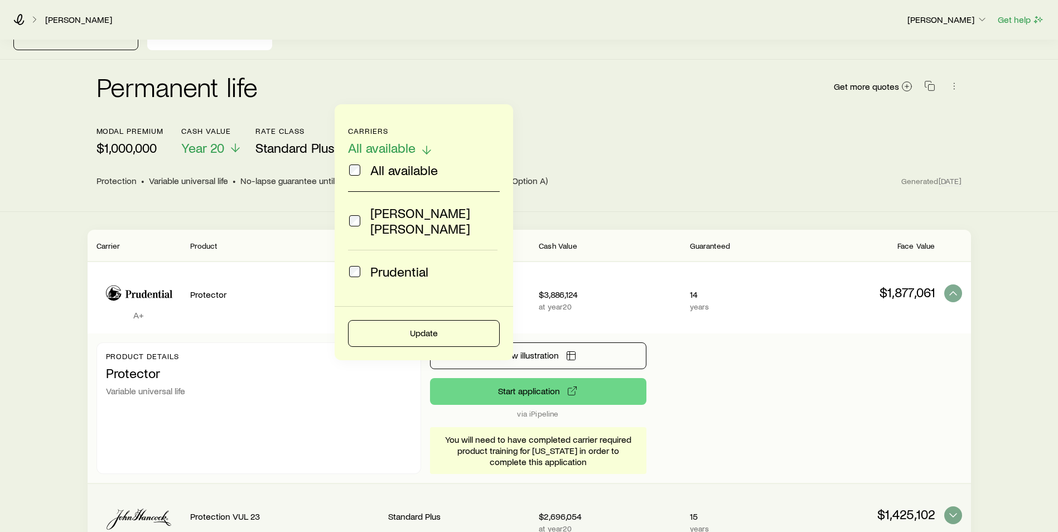  What do you see at coordinates (517, 181) in the screenshot?
I see `span: Level (Option A)` at bounding box center [517, 181].